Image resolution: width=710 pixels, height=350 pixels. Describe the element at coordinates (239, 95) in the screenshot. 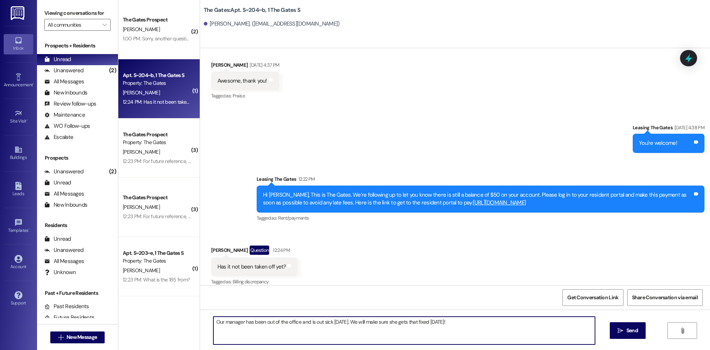

I see `span: Praise` at that location.